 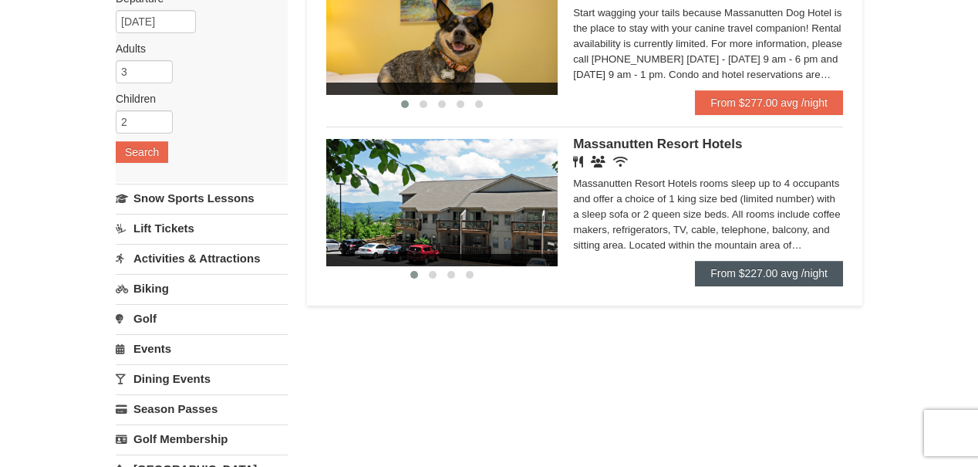 What do you see at coordinates (620, 161) in the screenshot?
I see `i: Wireless Internet (free)` at bounding box center [620, 161].